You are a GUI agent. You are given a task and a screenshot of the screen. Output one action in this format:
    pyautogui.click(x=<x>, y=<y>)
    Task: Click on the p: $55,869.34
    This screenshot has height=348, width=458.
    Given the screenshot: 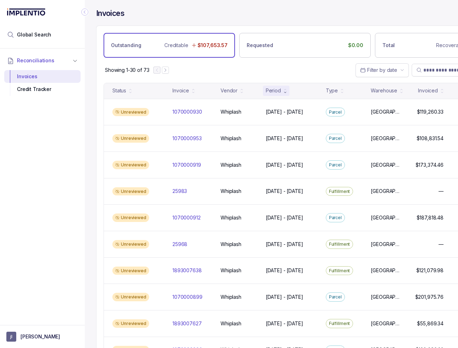 What is the action you would take?
    pyautogui.click(x=430, y=323)
    